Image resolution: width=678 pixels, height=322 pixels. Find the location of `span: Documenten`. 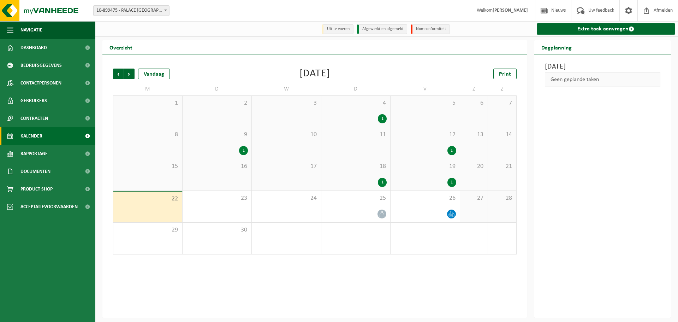

span: Documenten is located at coordinates (35, 171).